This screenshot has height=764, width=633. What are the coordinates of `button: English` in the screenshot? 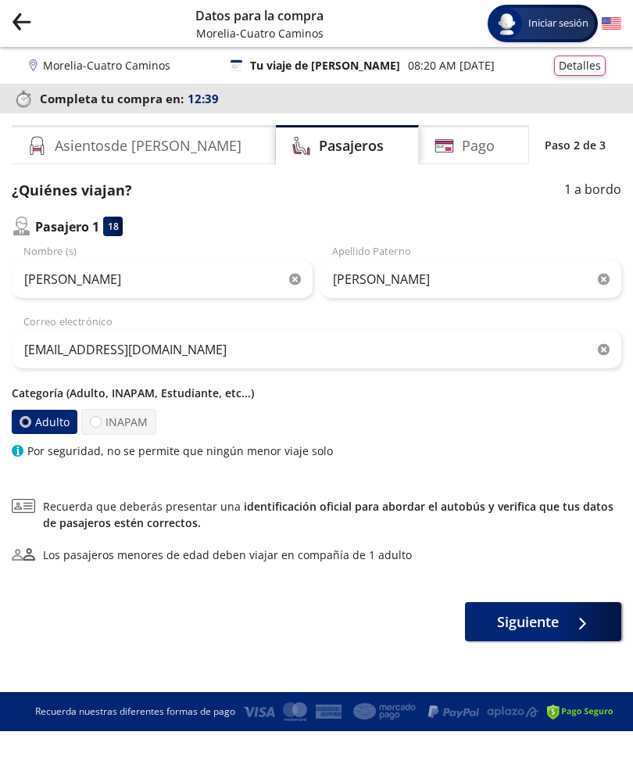 It's located at (611, 23).